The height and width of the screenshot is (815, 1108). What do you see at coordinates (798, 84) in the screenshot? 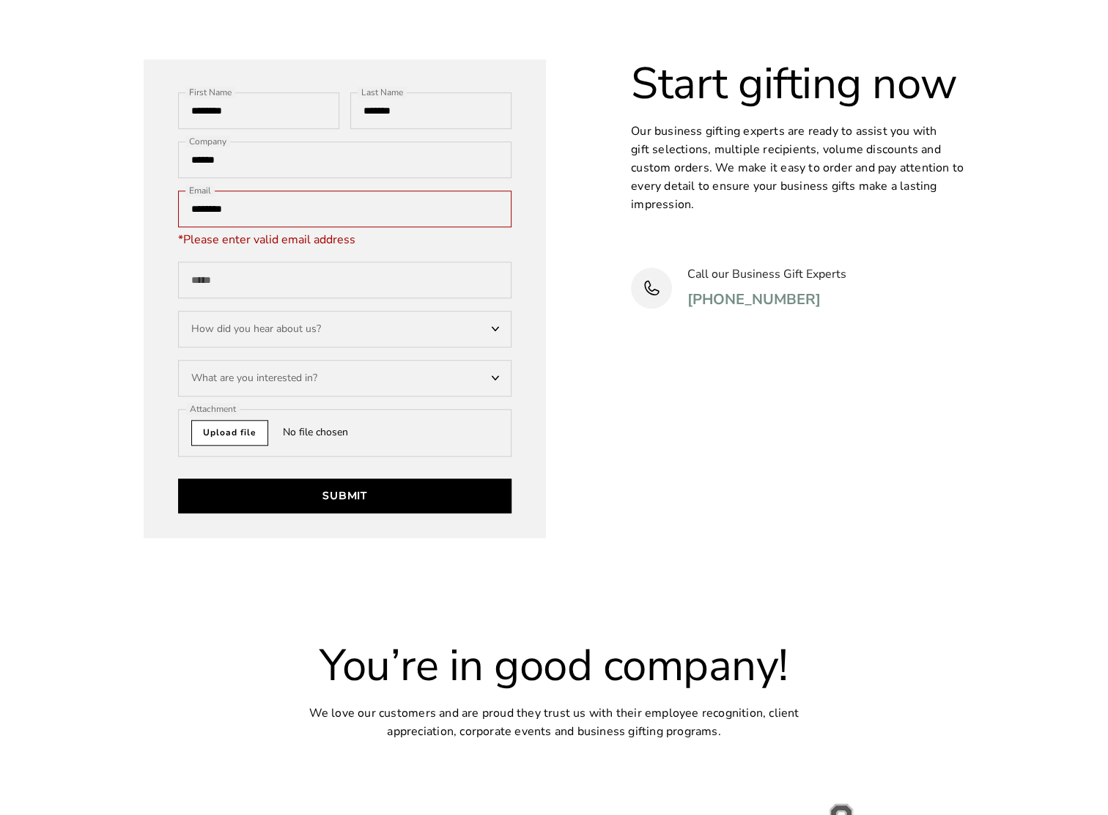
I see `h2: Start gifting now` at bounding box center [798, 84].